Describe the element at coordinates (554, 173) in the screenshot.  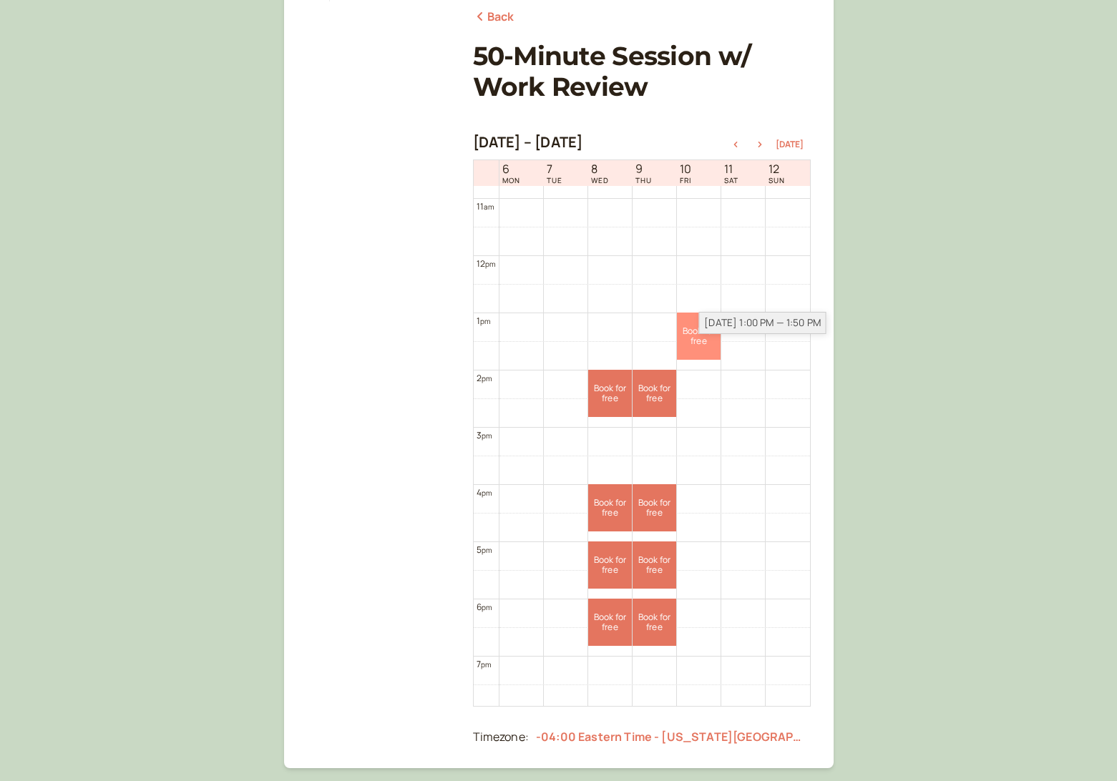
I see `a: October 7, 2025` at that location.